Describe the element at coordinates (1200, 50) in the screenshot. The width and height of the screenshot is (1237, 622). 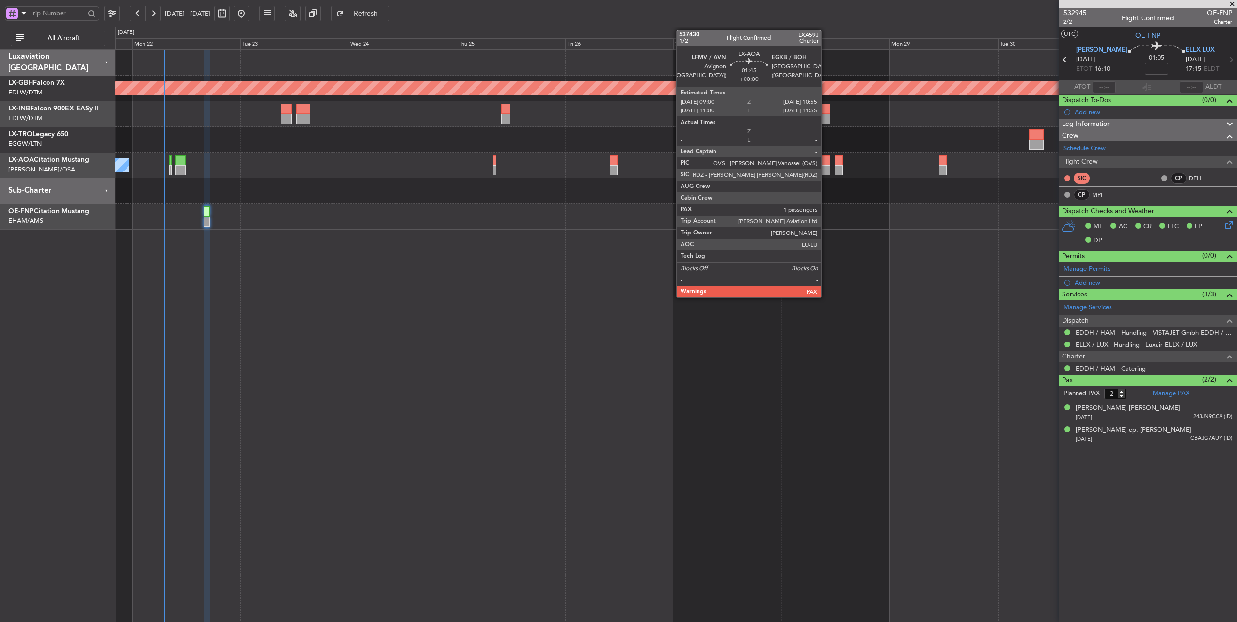
I see `span: ELLX LUX` at that location.